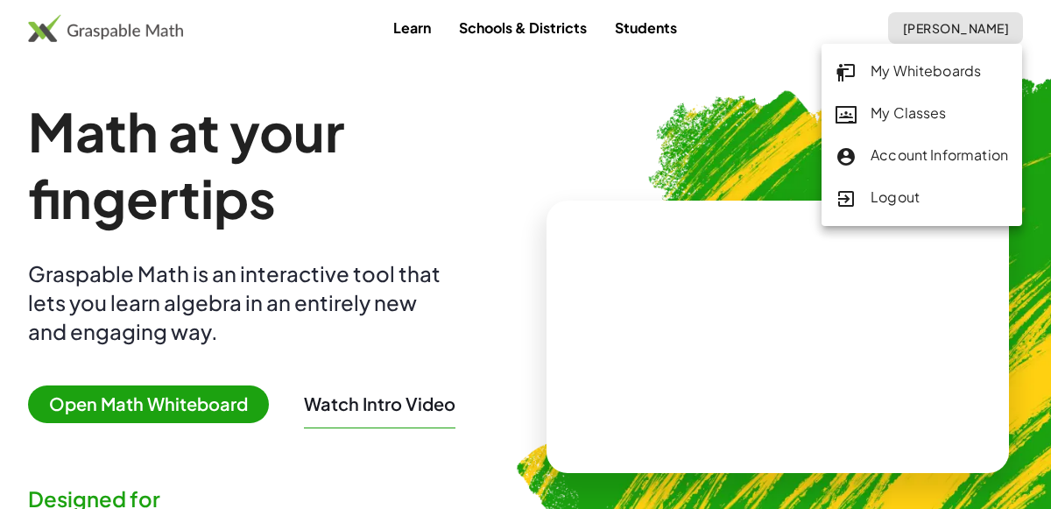  What do you see at coordinates (922, 156) in the screenshot?
I see `div: Account Information` at bounding box center [922, 156].